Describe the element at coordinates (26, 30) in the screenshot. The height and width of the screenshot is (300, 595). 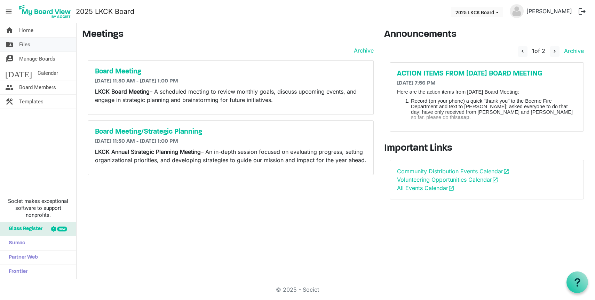
I see `span: Home` at that location.